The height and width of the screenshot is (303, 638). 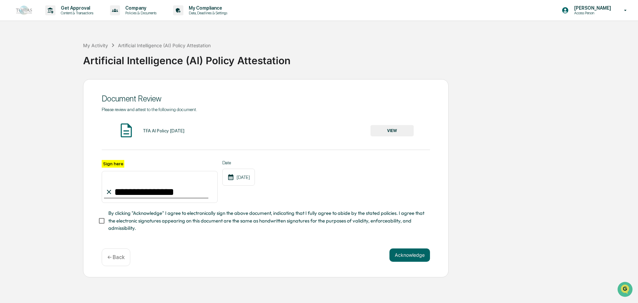 I want to click on div: Start new chat, so click(x=66, y=54).